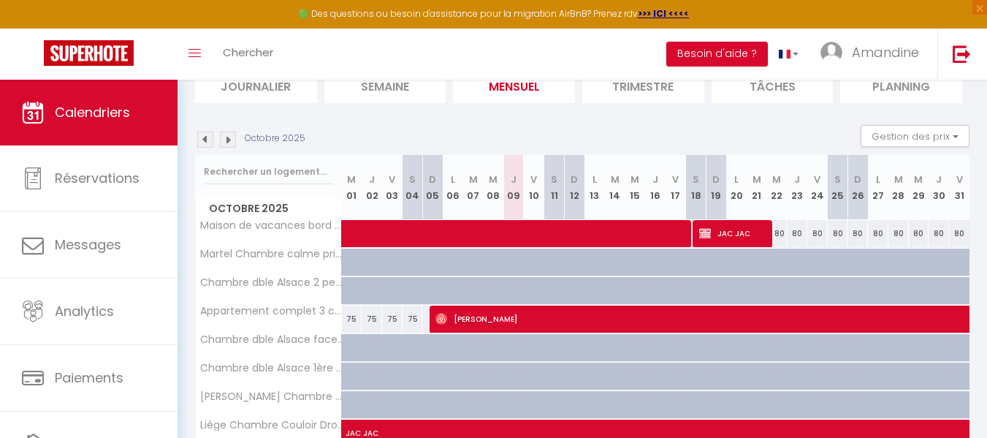  I want to click on span: JAC JAC, so click(733, 233).